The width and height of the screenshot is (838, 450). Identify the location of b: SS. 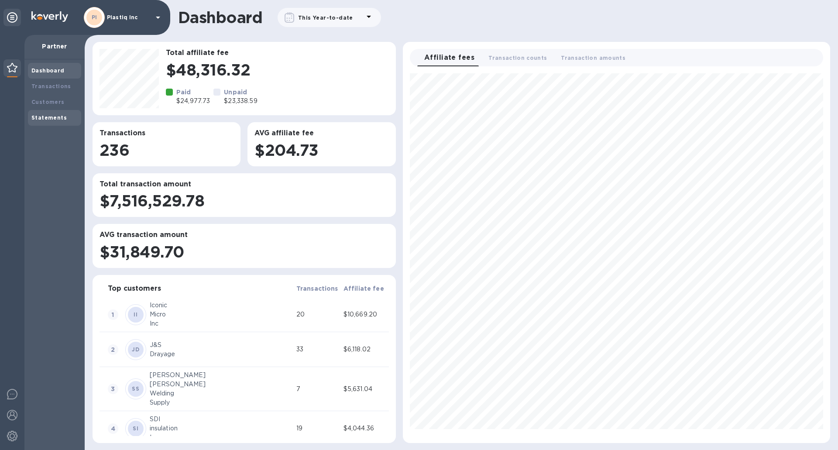
(135, 389).